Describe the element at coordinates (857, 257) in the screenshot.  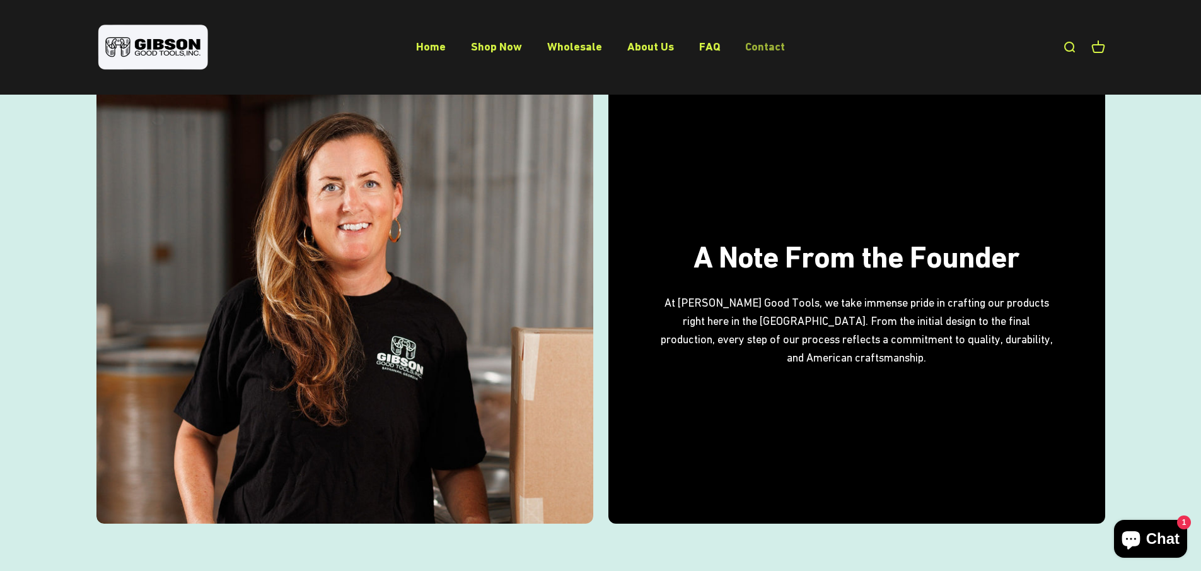
I see `p: A Note From the Founder` at that location.